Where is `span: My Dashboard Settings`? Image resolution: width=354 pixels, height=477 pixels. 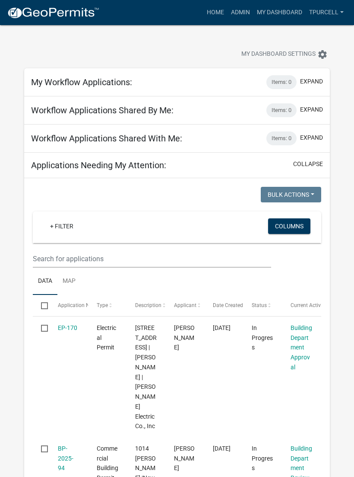 span: My Dashboard Settings is located at coordinates (279, 54).